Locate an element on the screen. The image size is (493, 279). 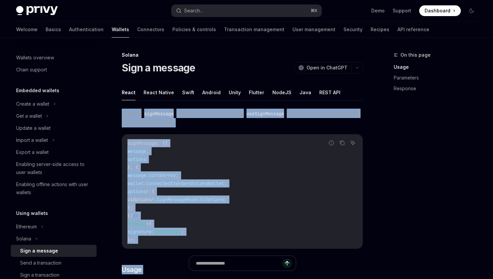
span: Promise is located at coordinates (137, 223).